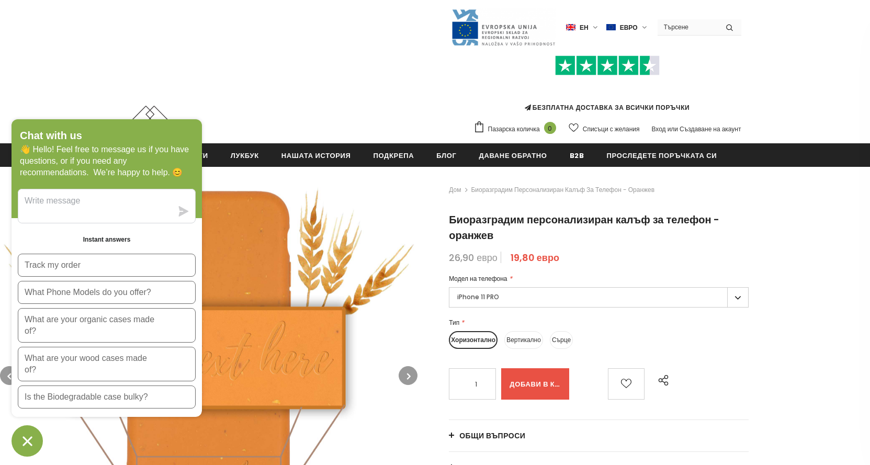 The width and height of the screenshot is (870, 465). What do you see at coordinates (393, 155) in the screenshot?
I see `font: подкрепа` at bounding box center [393, 155].